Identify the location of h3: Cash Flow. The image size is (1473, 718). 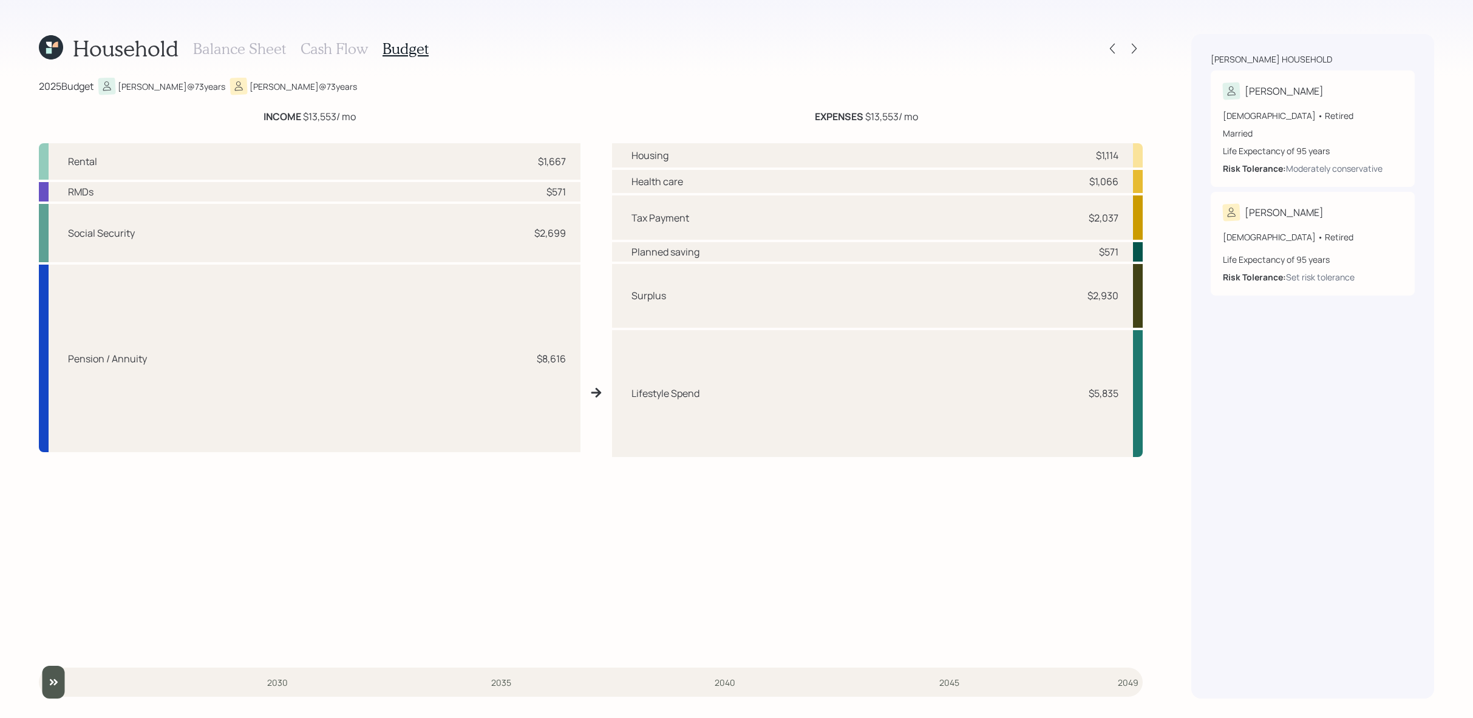
(334, 49).